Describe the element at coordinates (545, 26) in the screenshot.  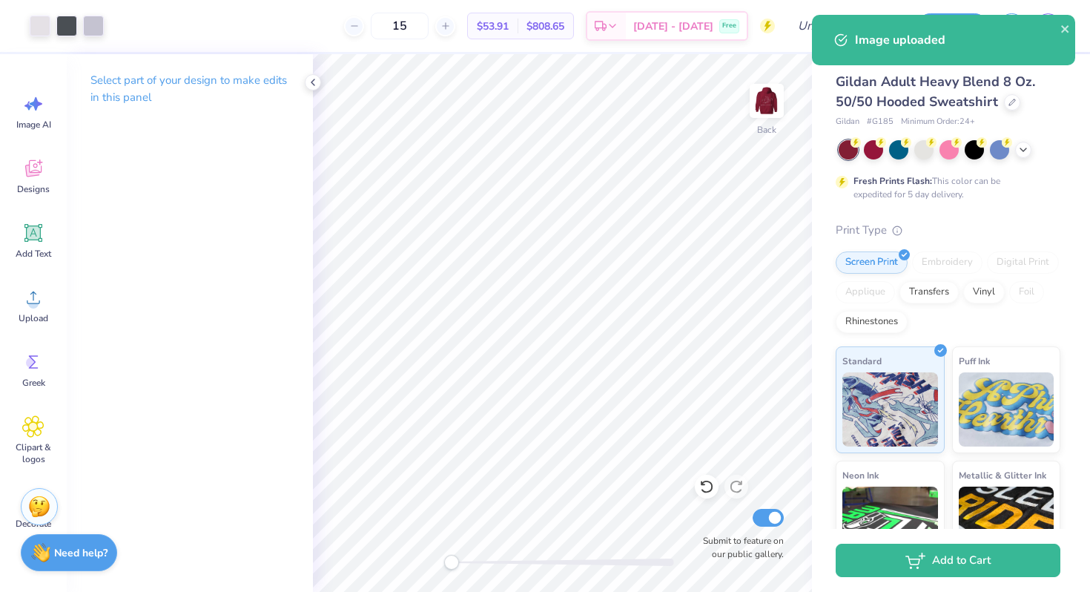
I see `span: $808.65` at that location.